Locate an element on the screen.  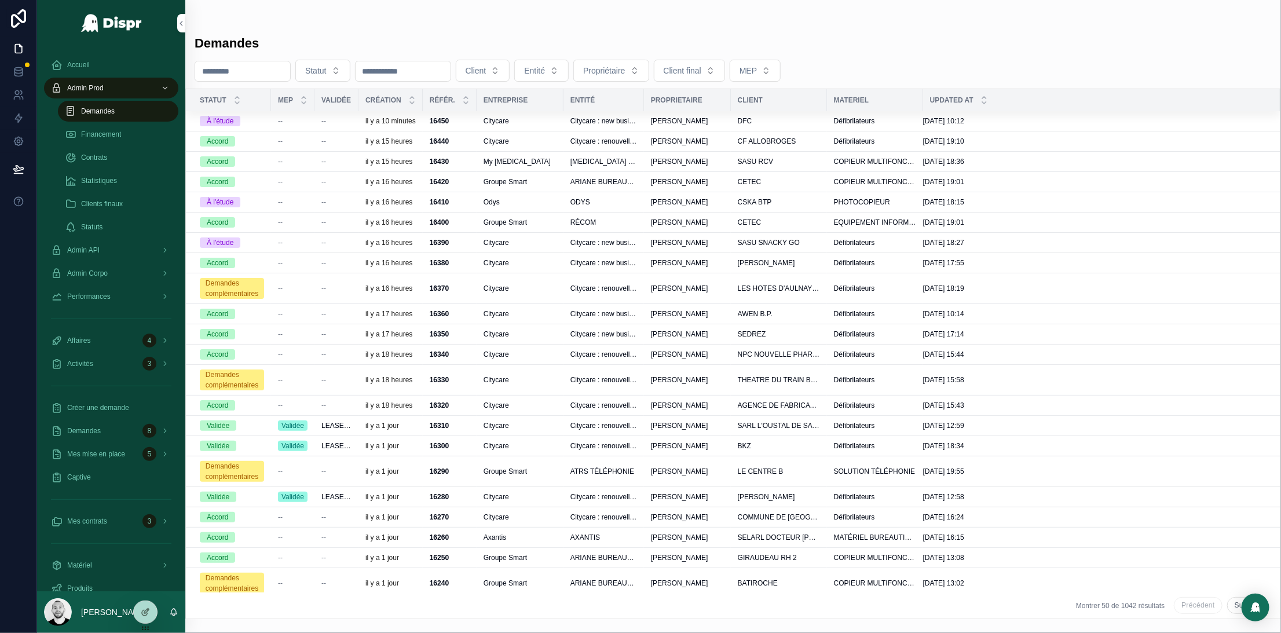
a: Demandes complémentaires is located at coordinates (232, 288).